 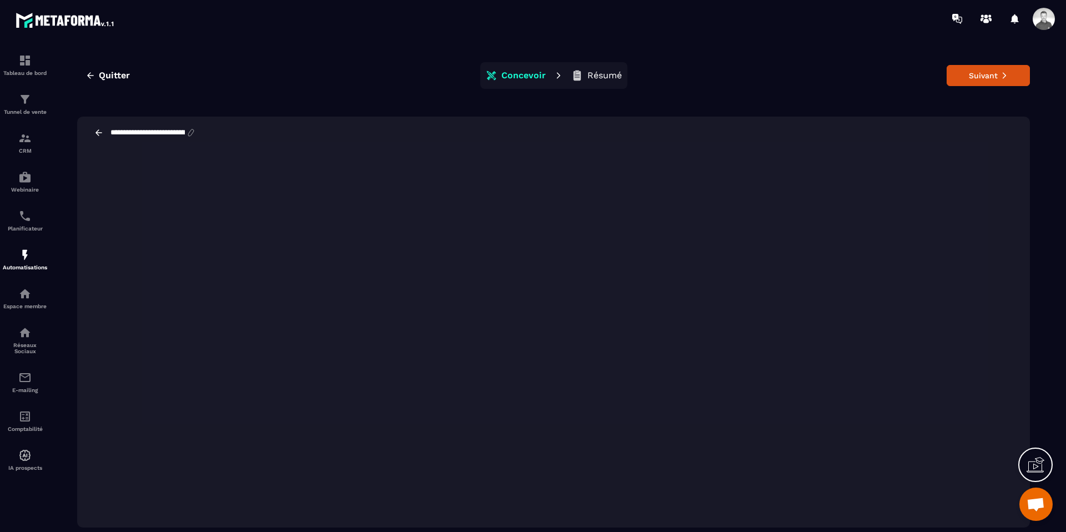 I want to click on p: Tunnel de vente, so click(x=25, y=112).